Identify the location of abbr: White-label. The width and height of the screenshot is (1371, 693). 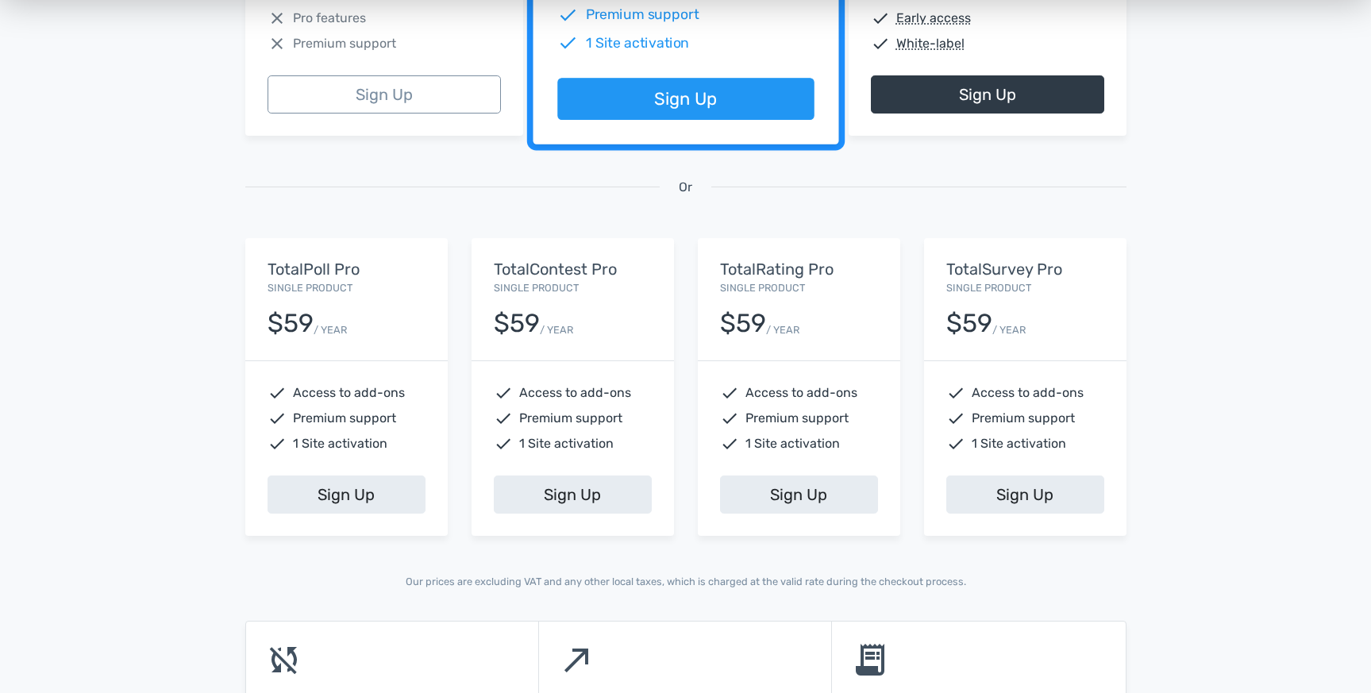
(931, 44).